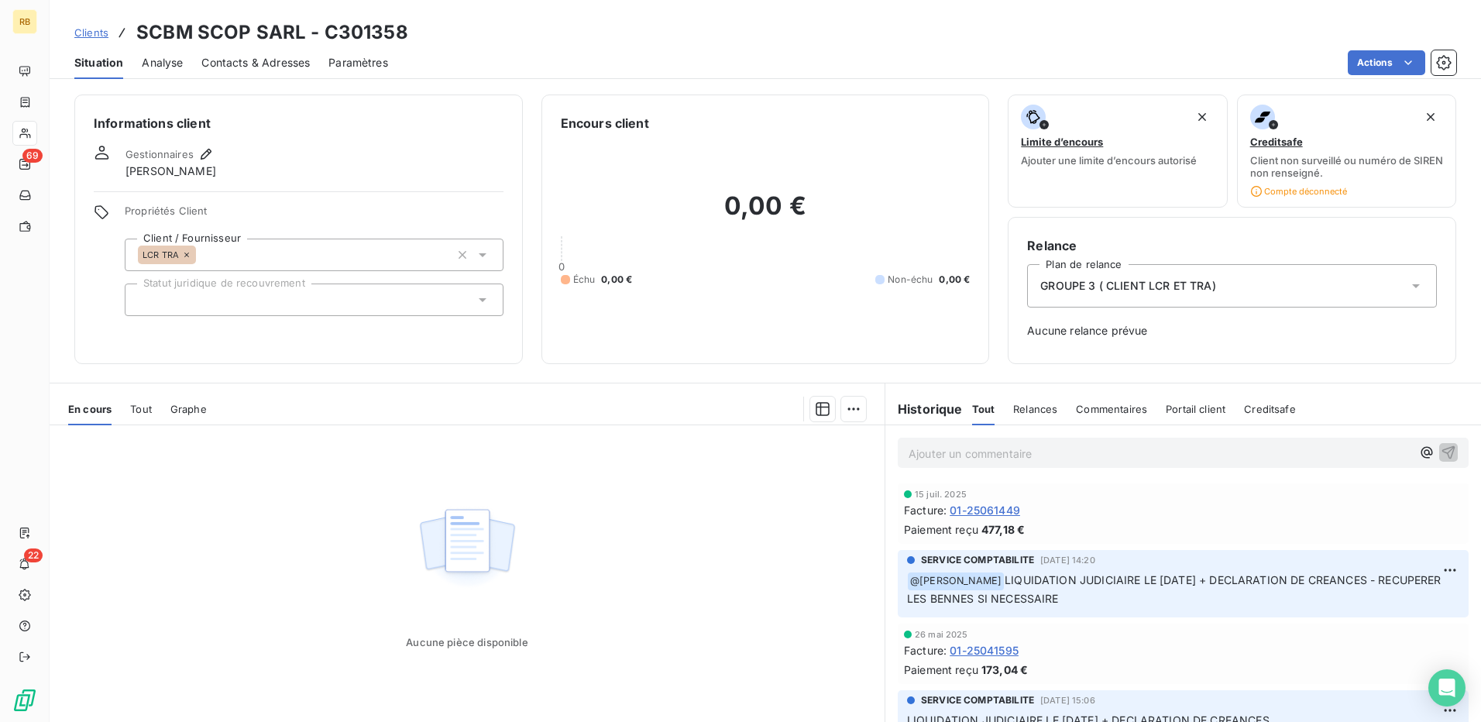 Image resolution: width=1481 pixels, height=722 pixels. I want to click on span: 01-25061449, so click(984, 510).